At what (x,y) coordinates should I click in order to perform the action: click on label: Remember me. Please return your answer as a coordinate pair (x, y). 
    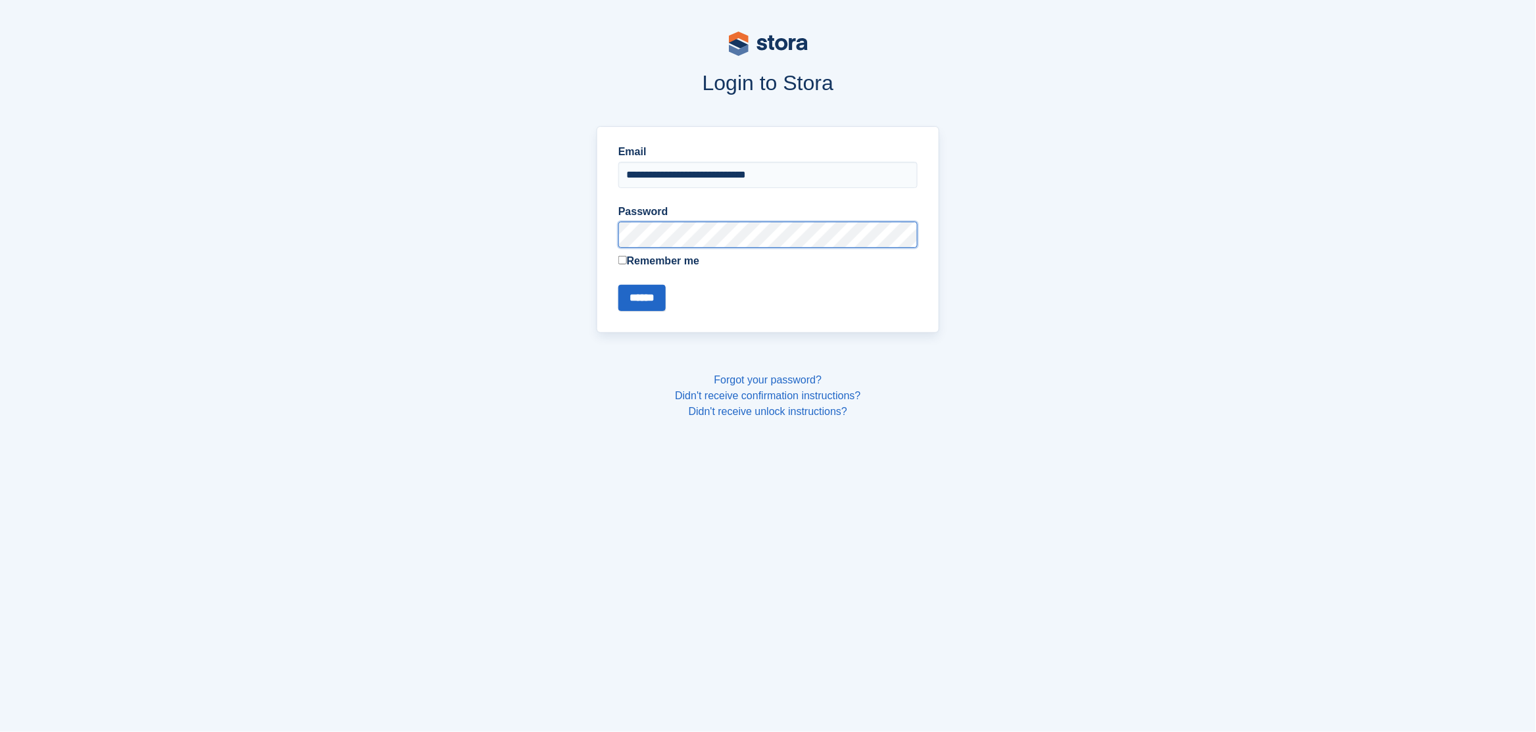
    Looking at the image, I should click on (768, 261).